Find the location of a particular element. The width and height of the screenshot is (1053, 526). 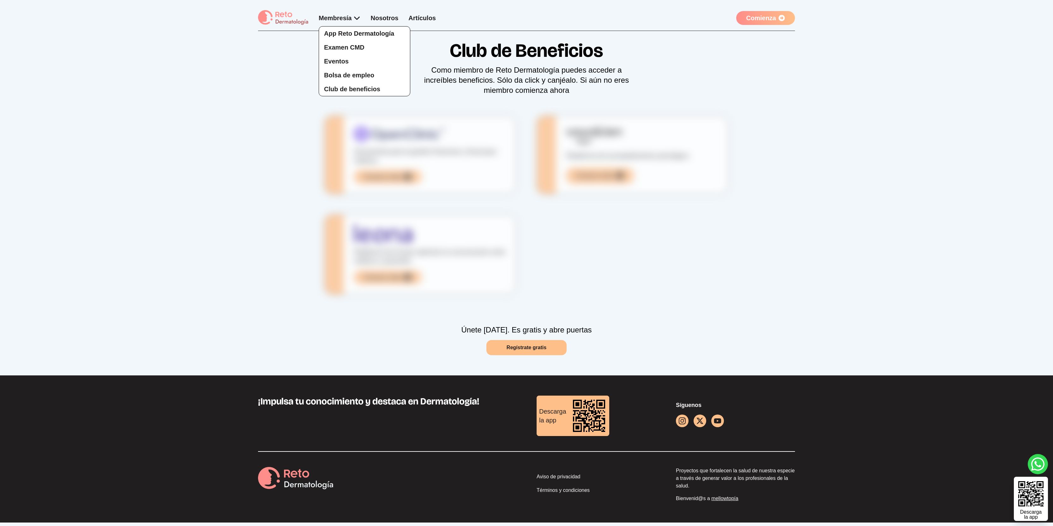

span: mellowtopía is located at coordinates (725, 498).